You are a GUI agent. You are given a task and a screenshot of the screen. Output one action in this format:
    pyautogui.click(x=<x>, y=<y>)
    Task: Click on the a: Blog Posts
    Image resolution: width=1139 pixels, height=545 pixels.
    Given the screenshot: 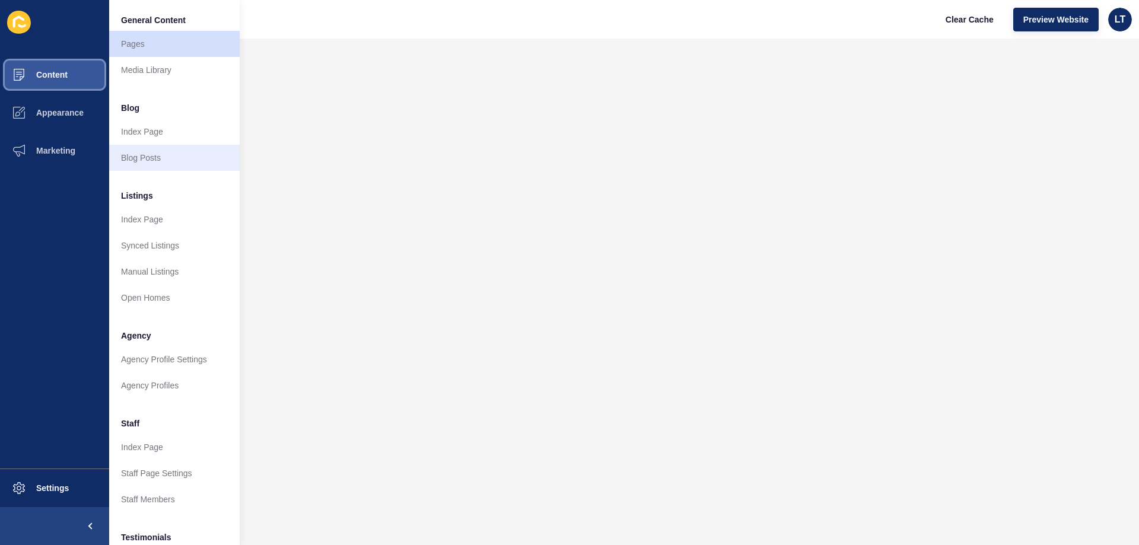 What is the action you would take?
    pyautogui.click(x=174, y=158)
    